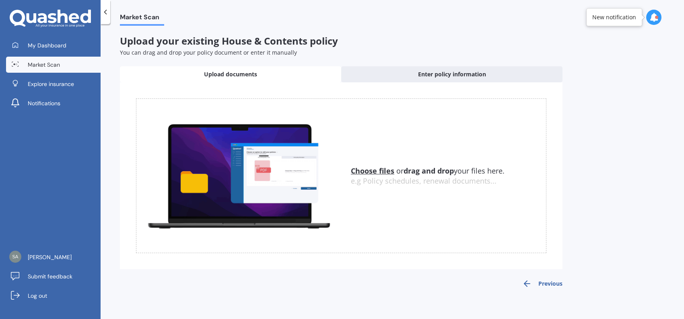  Describe the element at coordinates (452, 74) in the screenshot. I see `span: Enter policy information` at that location.